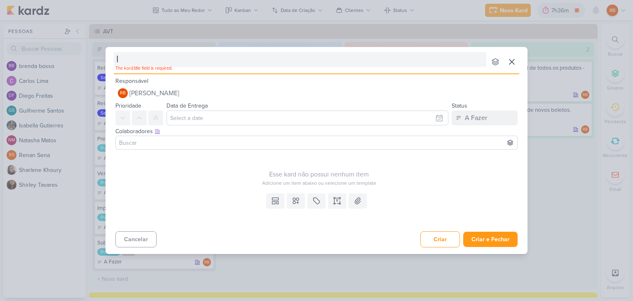  I want to click on label: Prioridade, so click(128, 106).